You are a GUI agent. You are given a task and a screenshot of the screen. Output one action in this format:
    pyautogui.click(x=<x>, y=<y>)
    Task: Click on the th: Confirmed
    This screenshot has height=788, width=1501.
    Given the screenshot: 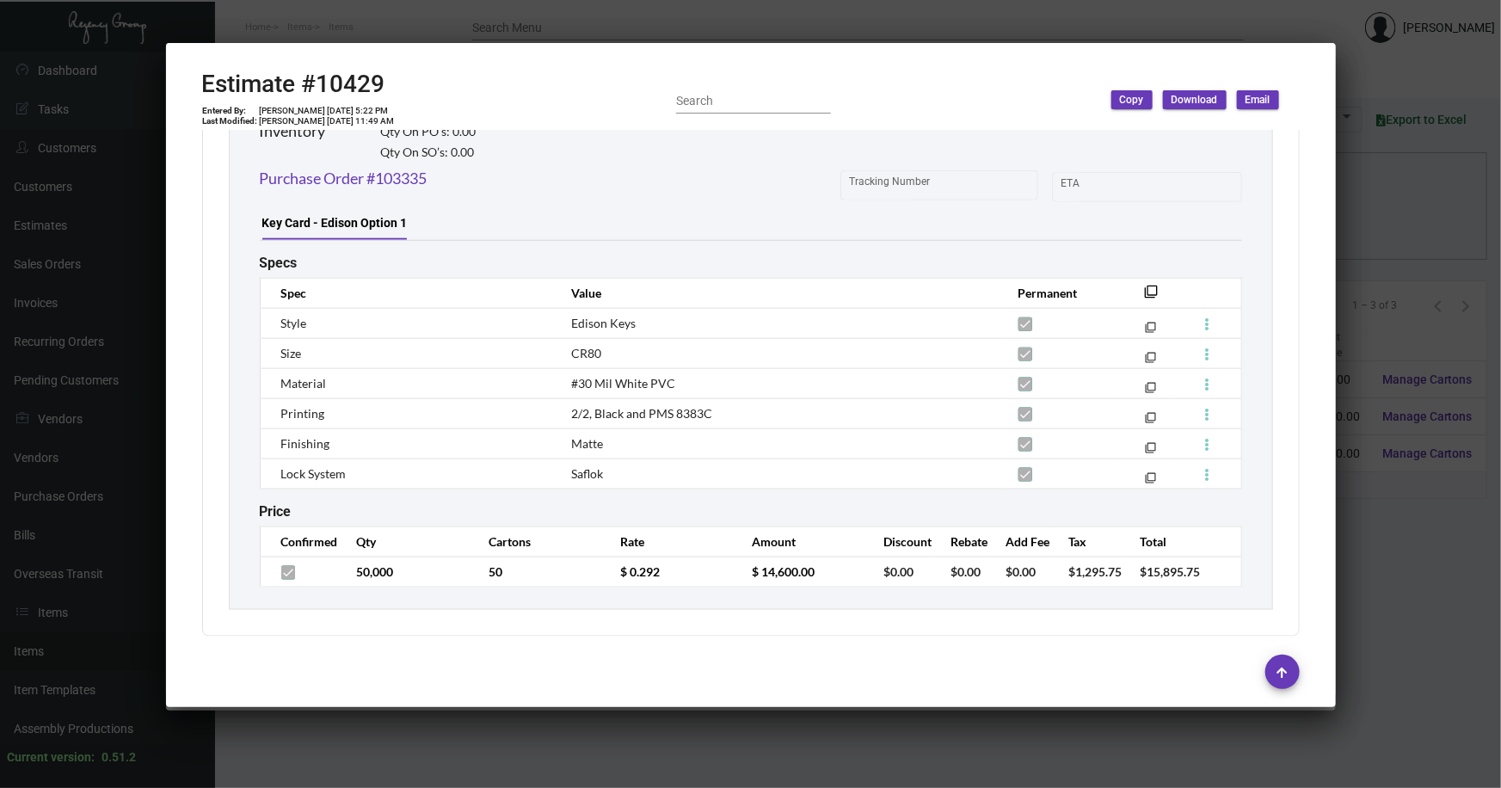 What is the action you would take?
    pyautogui.click(x=299, y=541)
    